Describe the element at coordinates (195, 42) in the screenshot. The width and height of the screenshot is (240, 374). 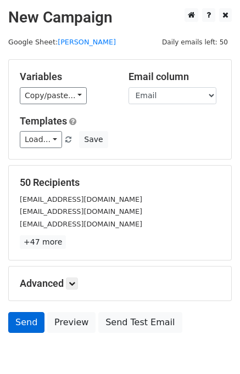
I see `span: Daily emails left: 50` at that location.